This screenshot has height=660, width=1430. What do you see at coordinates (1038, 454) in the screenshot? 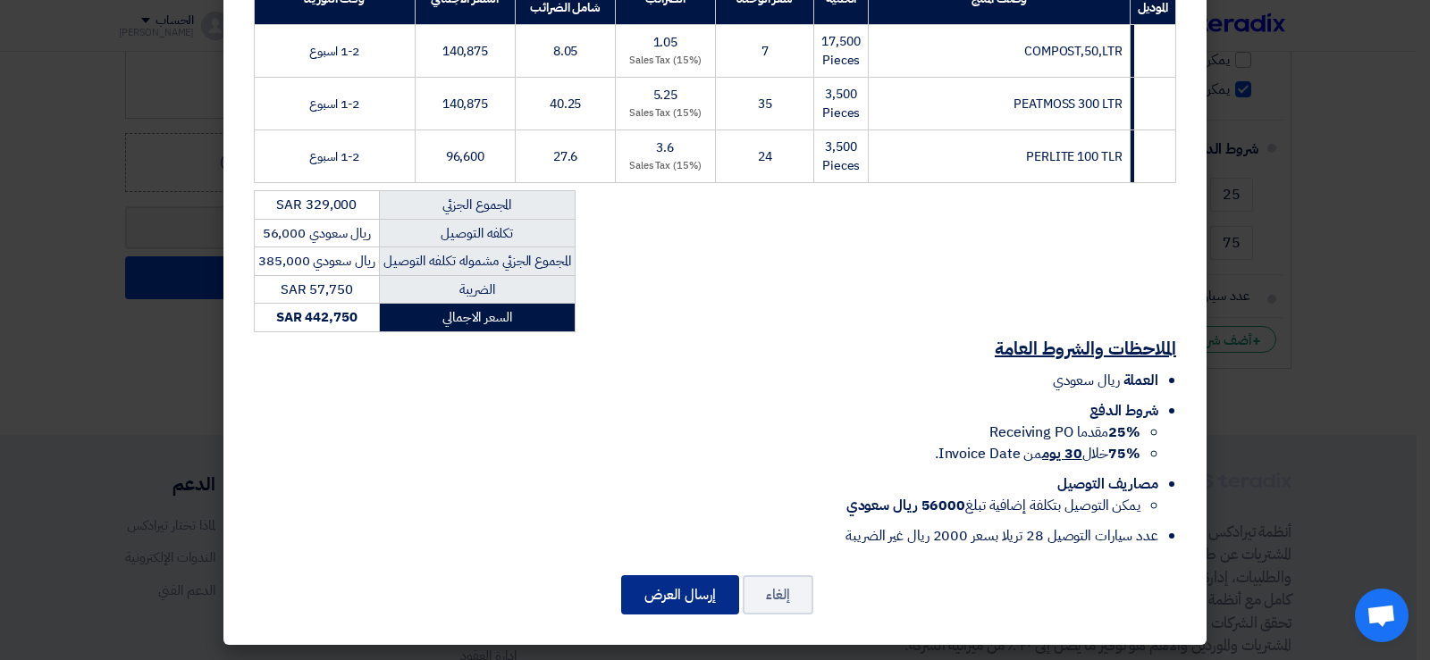
I see `span: خلال من Invoice Date.` at bounding box center [1038, 454].